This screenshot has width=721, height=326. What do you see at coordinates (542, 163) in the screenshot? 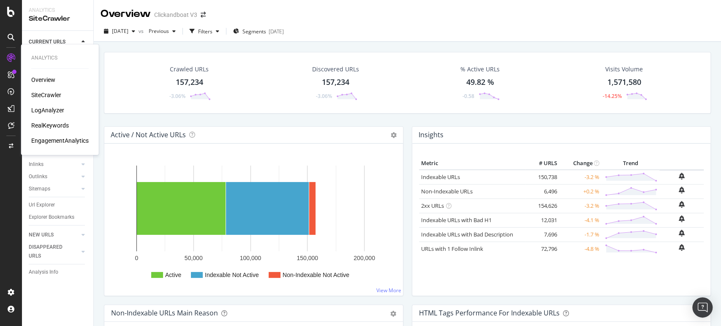
I see `th: # URLS` at bounding box center [542, 163].